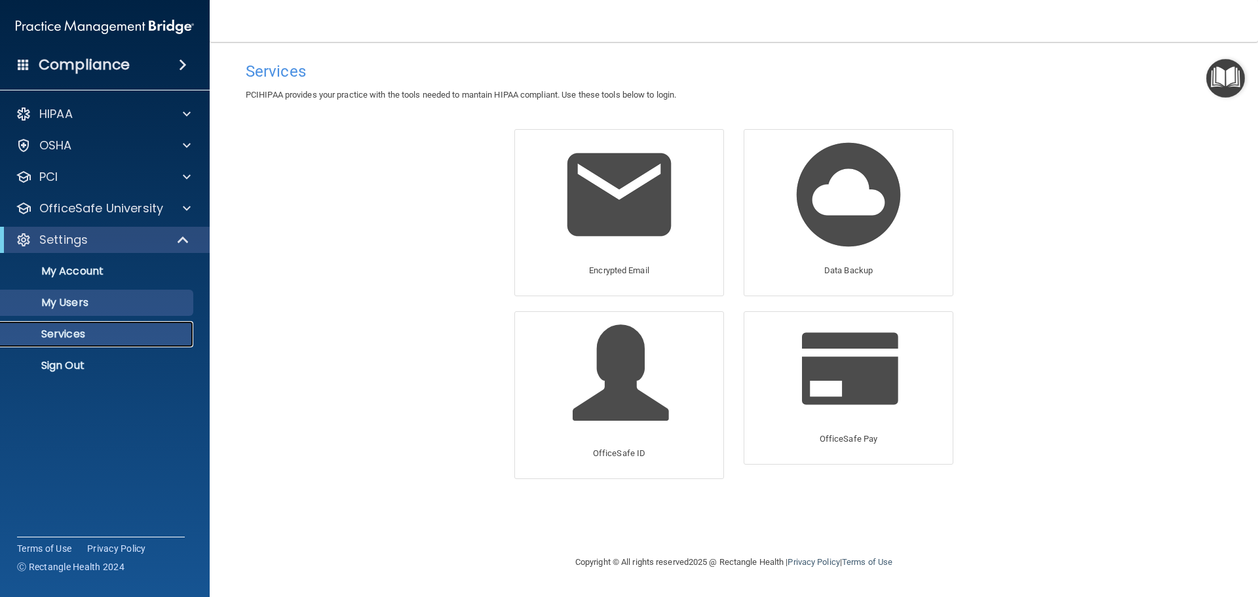  Describe the element at coordinates (619, 271) in the screenshot. I see `p: Encrypted Email` at that location.